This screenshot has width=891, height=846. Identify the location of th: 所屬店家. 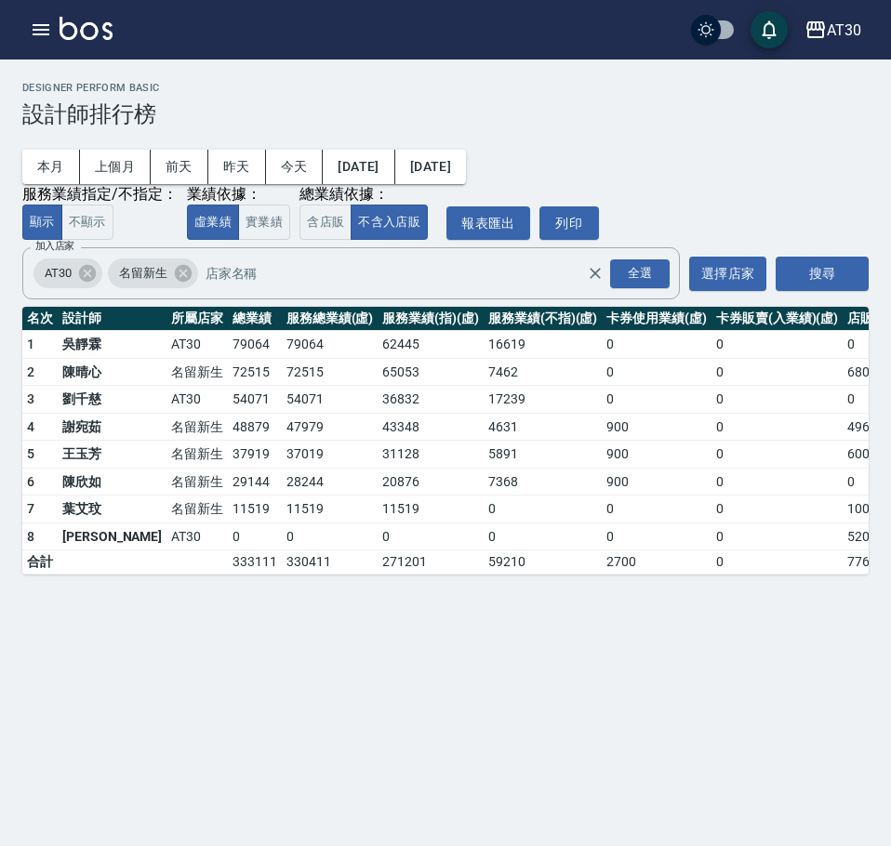
(197, 319).